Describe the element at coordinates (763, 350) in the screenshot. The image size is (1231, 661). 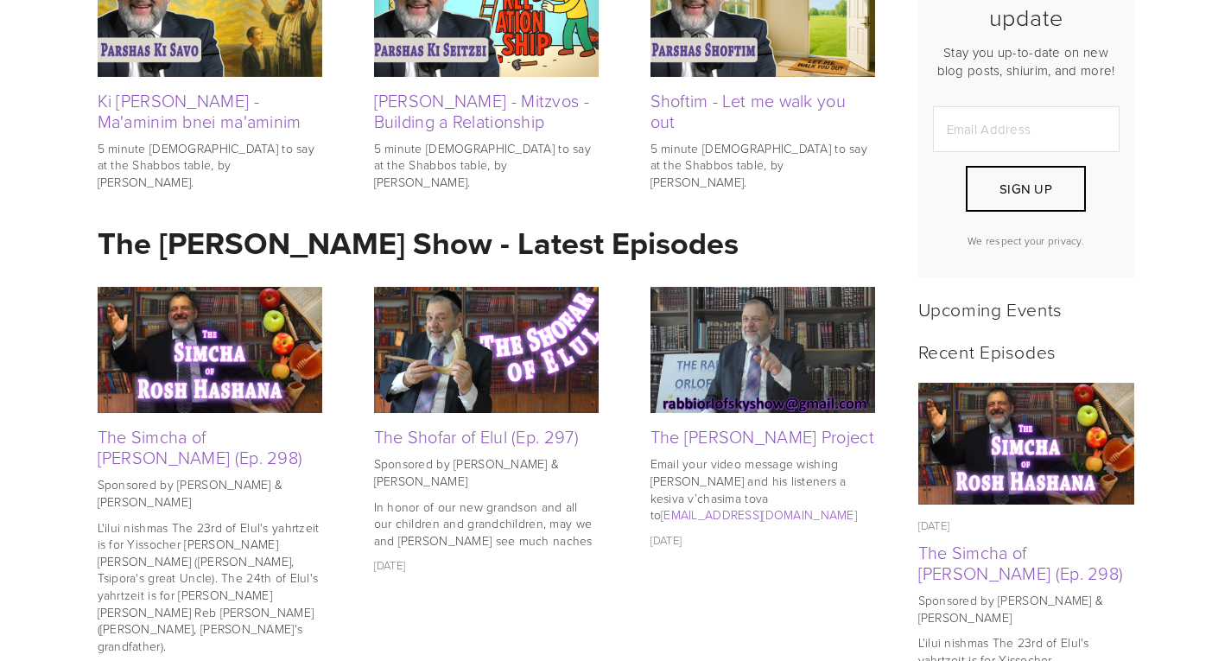
I see `img: The Rabbi Orlofsky Rosh Hashana Project` at that location.